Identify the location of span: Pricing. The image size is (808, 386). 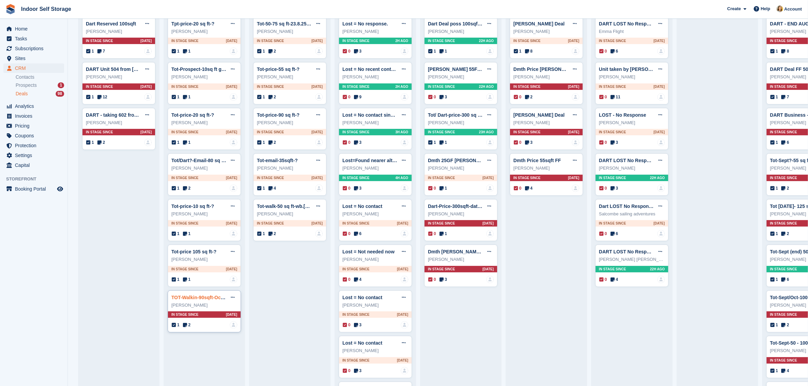
(35, 126).